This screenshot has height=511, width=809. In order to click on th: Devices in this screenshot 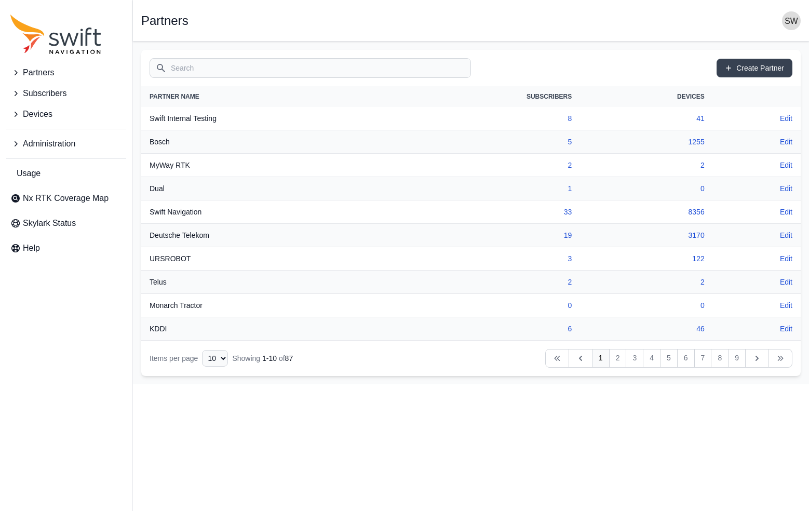, I will do `click(646, 97)`.